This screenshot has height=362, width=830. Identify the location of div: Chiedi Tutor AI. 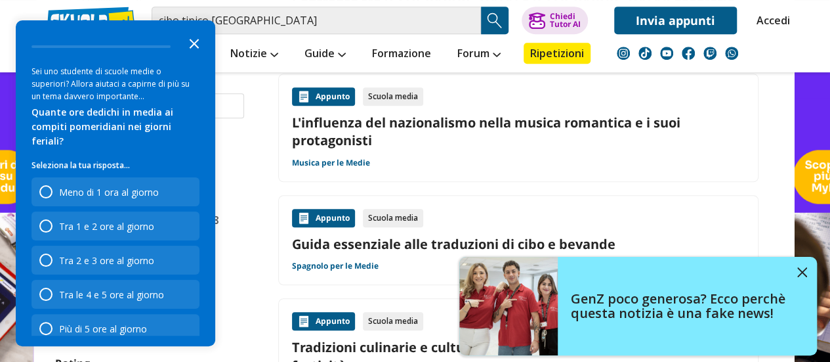
(564, 20).